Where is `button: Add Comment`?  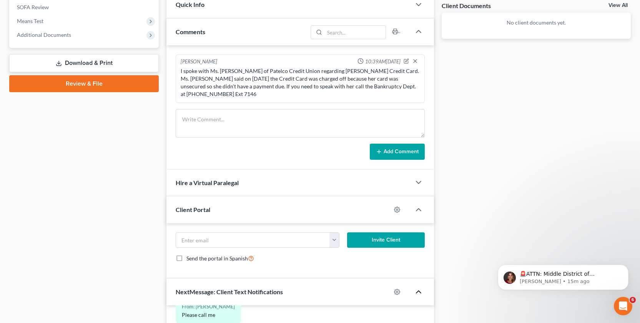 button: Add Comment is located at coordinates (397, 152).